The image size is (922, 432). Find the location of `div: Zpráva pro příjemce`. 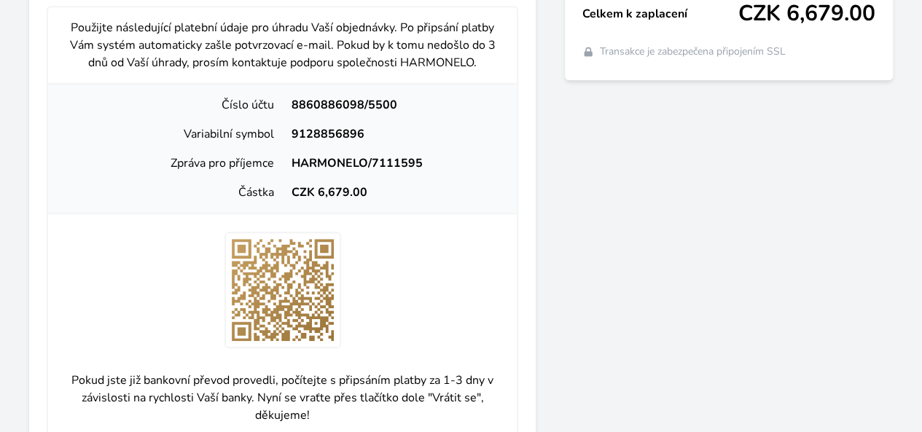

div: Zpráva pro příjemce is located at coordinates (171, 163).